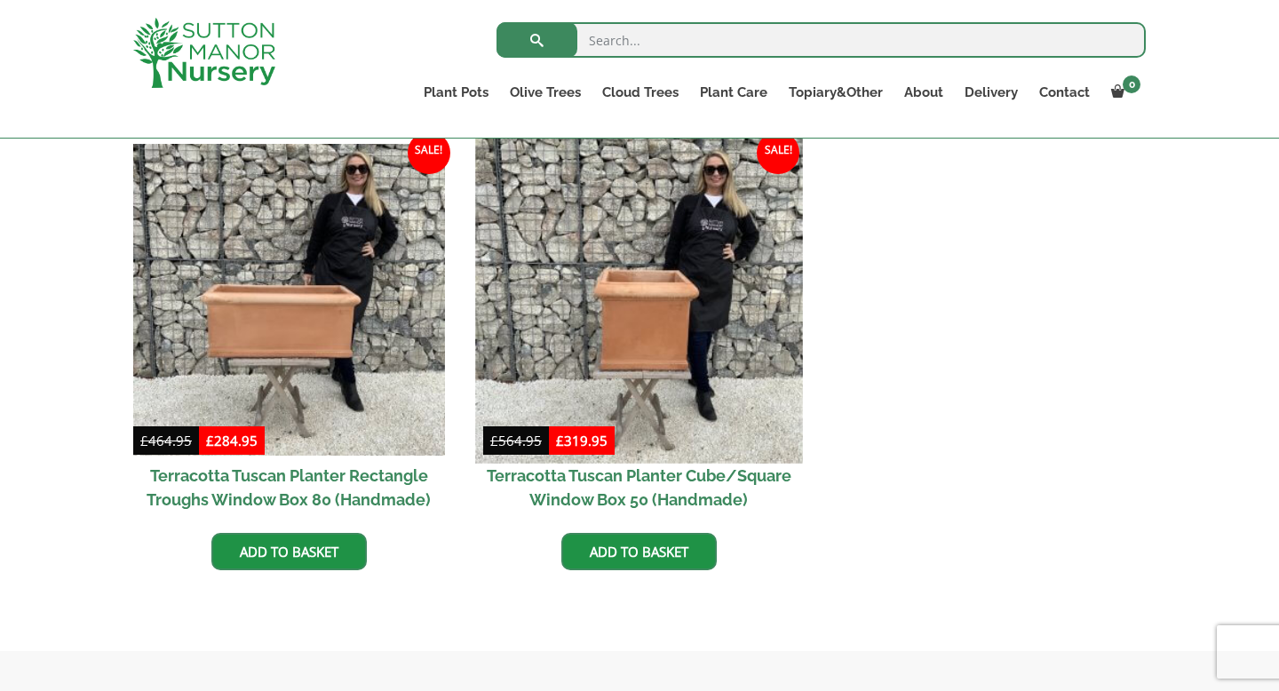 This screenshot has height=691, width=1279. Describe the element at coordinates (456, 92) in the screenshot. I see `a: Plant Pots` at that location.